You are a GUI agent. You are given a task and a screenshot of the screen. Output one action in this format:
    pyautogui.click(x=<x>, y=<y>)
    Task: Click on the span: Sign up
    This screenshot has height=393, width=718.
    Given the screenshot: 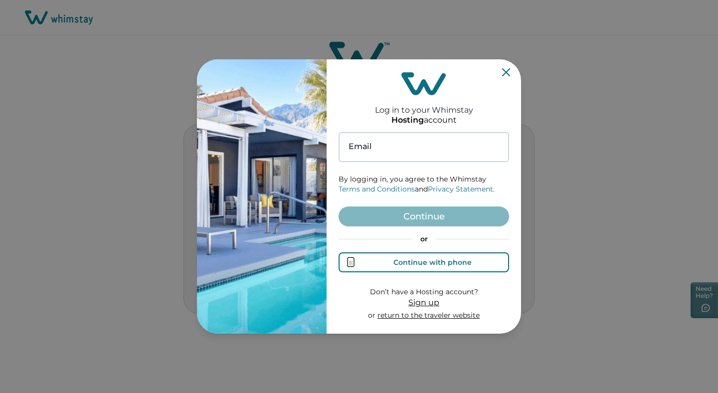 What is the action you would take?
    pyautogui.click(x=424, y=302)
    